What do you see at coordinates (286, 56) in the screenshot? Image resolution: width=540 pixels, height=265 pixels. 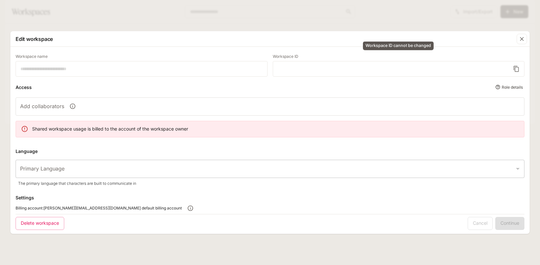 I see `p: Workspace ID` at bounding box center [286, 56].